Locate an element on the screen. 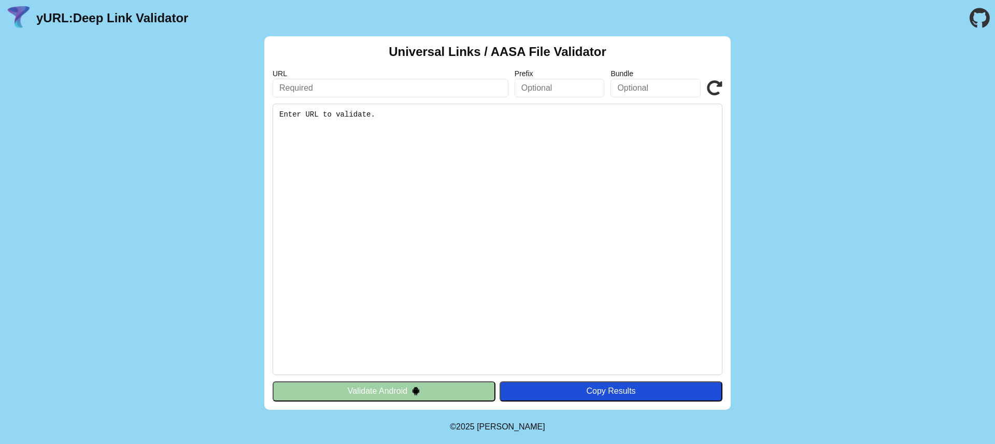 This screenshot has height=444, width=995. h2: Universal Links / AASA File Validator is located at coordinates (497, 52).